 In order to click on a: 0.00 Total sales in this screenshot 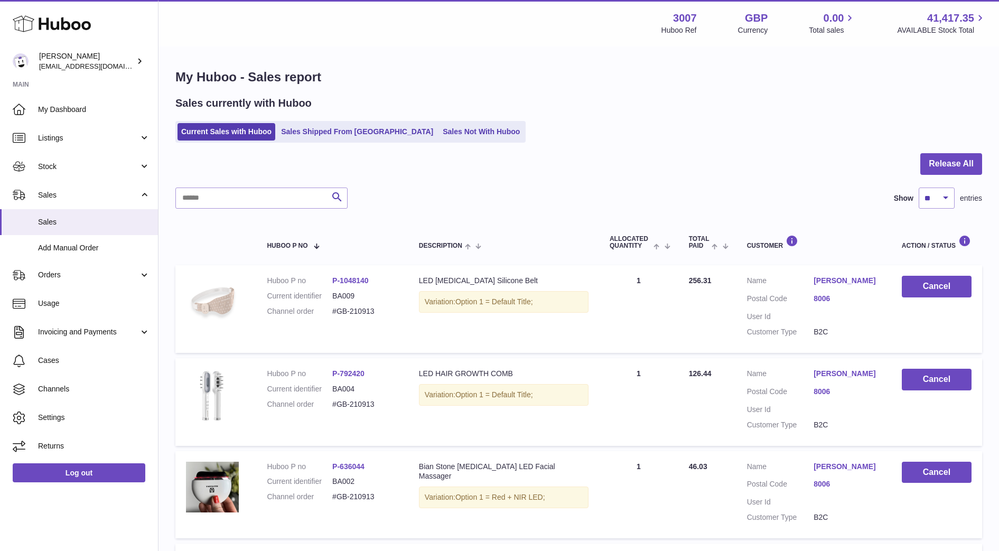, I will do `click(832, 23)`.